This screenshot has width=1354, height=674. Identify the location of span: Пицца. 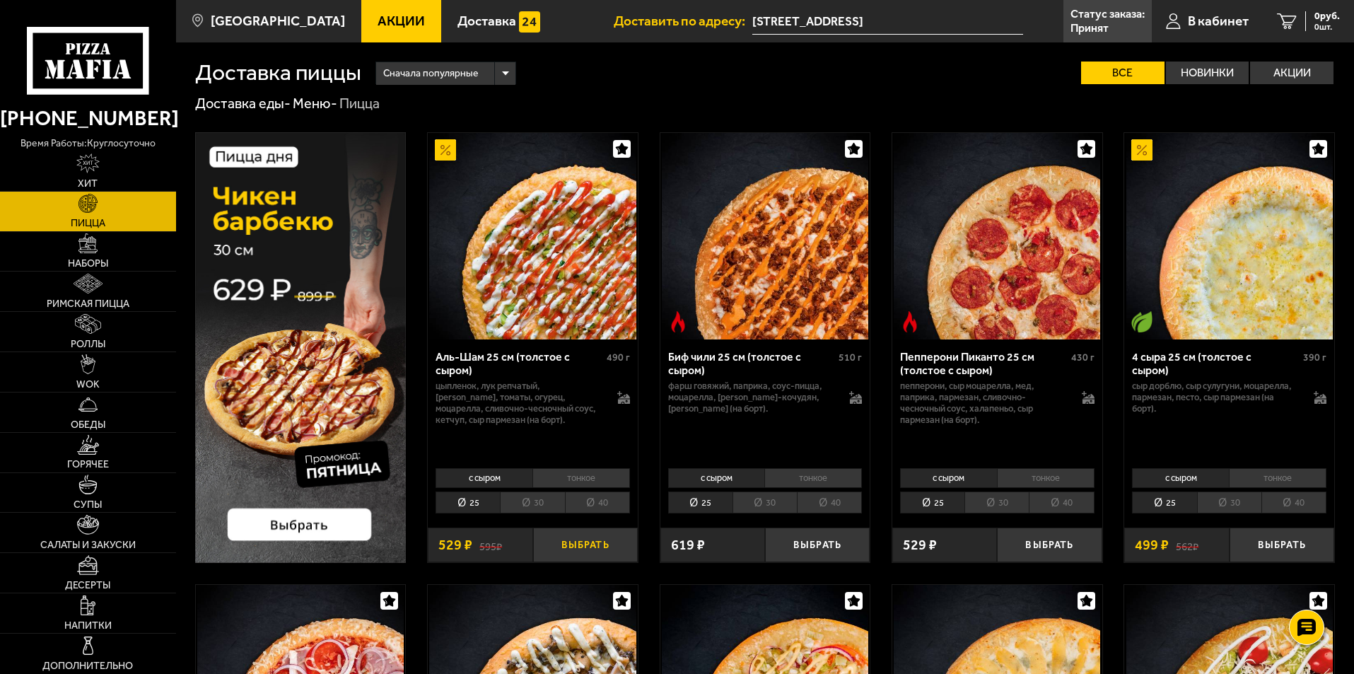
(88, 223).